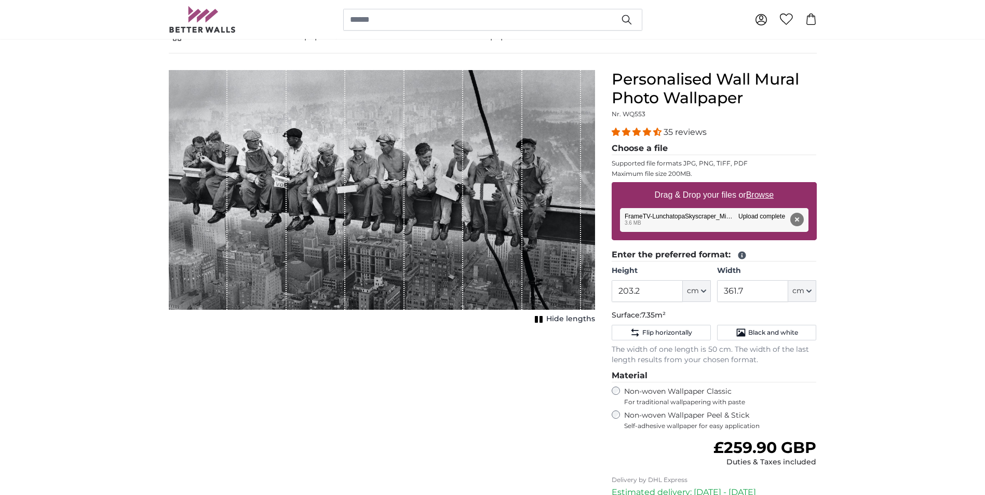 The height and width of the screenshot is (495, 985). I want to click on span: Flip horizontally, so click(667, 333).